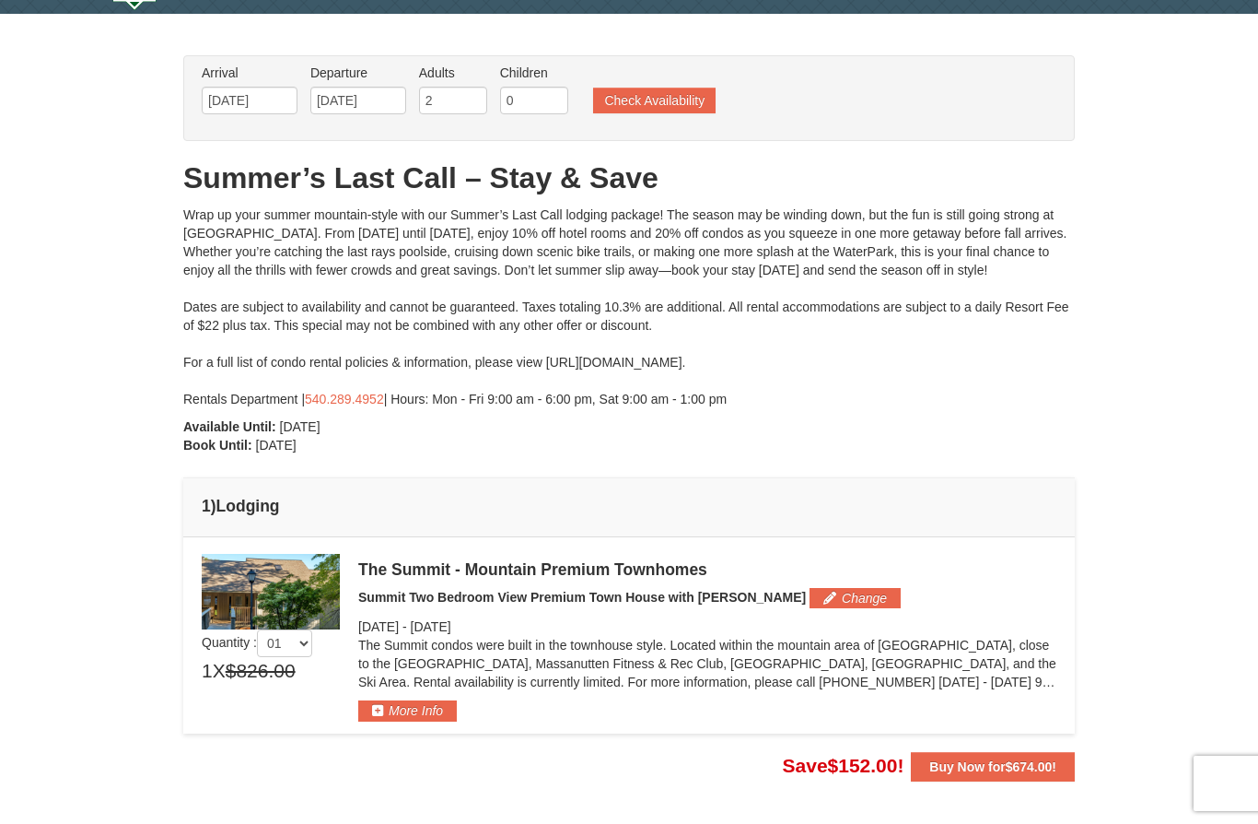  What do you see at coordinates (345, 399) in the screenshot?
I see `a: 540.289.4952` at bounding box center [345, 399].